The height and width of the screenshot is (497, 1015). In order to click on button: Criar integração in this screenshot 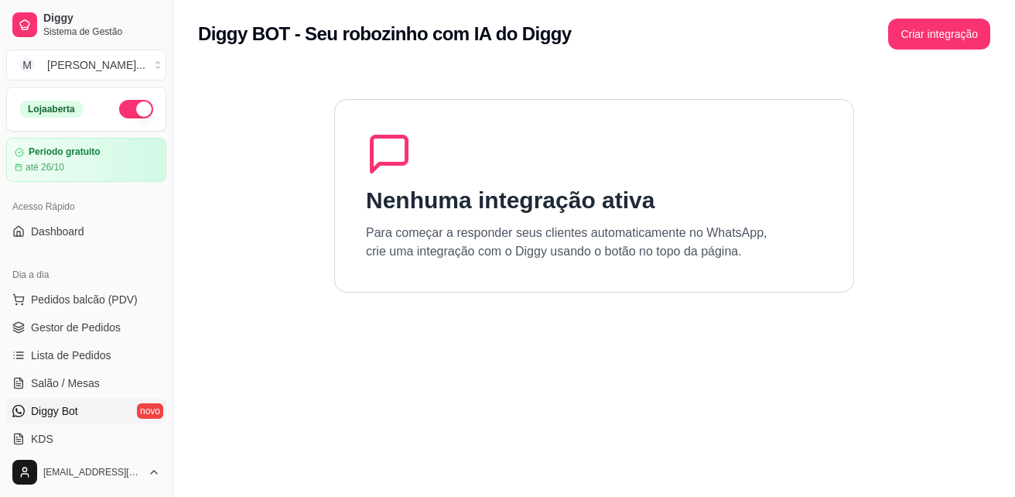, I will do `click(940, 34)`.